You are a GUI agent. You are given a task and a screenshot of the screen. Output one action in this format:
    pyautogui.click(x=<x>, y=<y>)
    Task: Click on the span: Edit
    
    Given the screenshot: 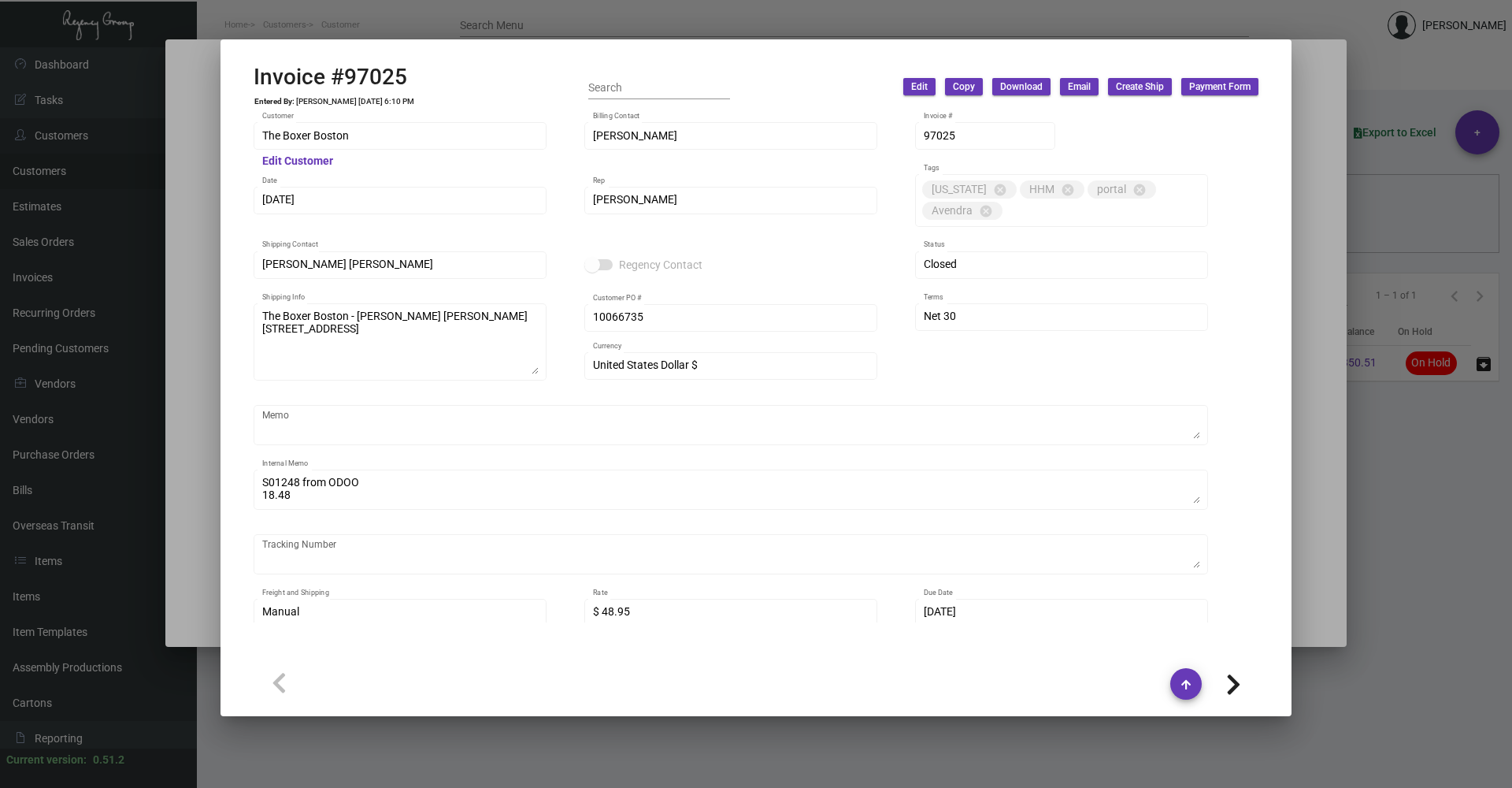 What is the action you would take?
    pyautogui.click(x=919, y=86)
    